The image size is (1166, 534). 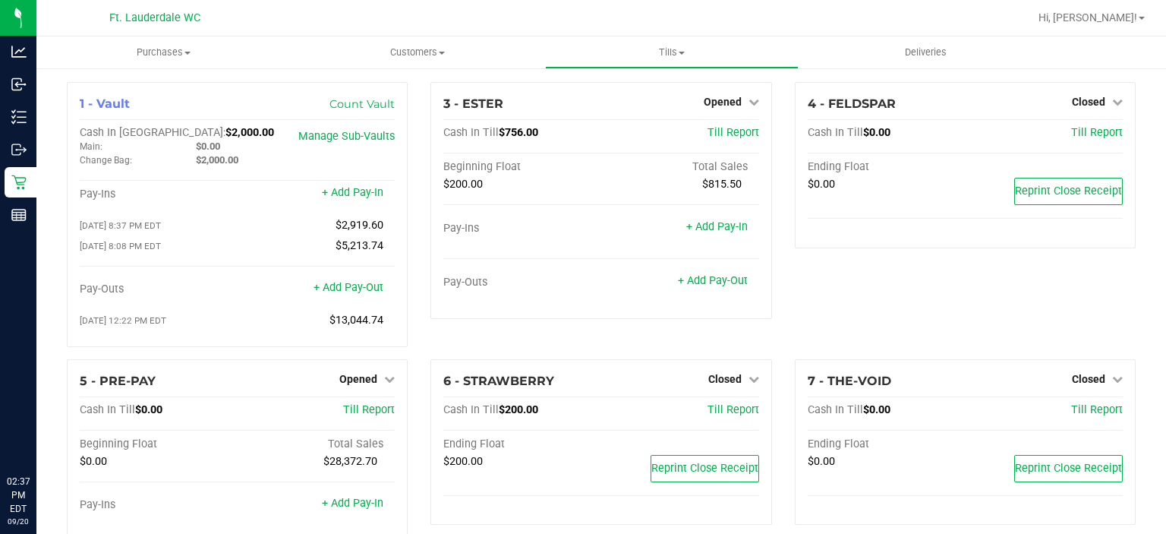 I want to click on p: 09/20, so click(x=18, y=521).